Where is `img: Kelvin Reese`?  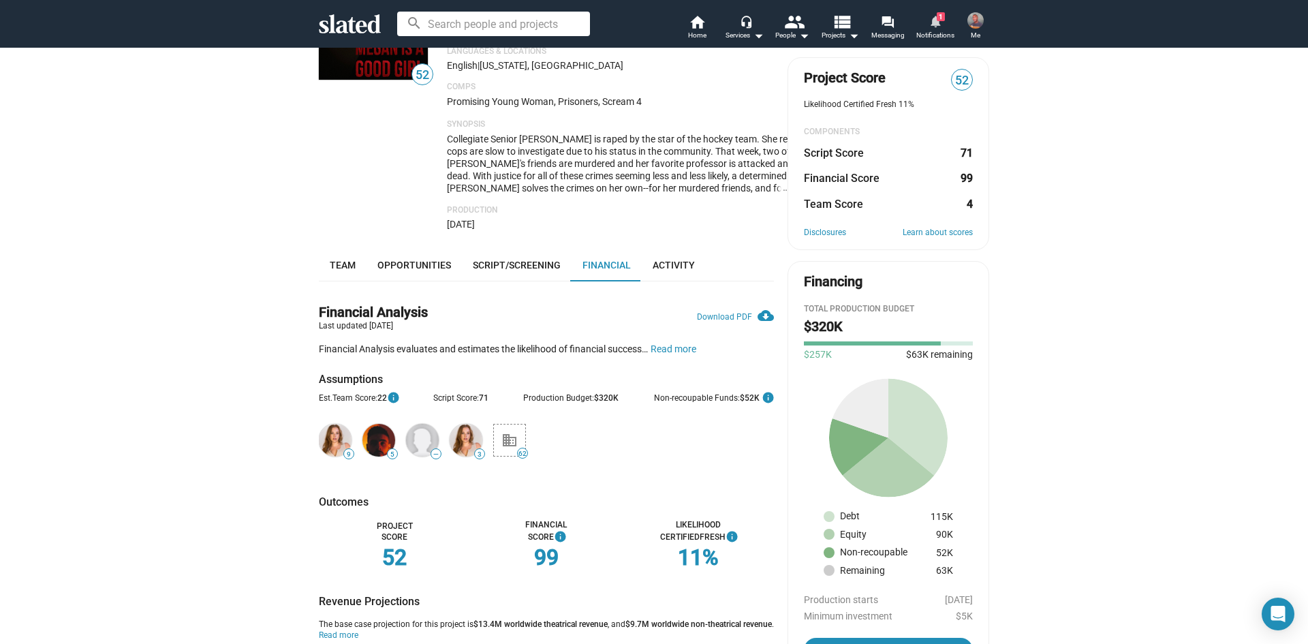
img: Kelvin Reese is located at coordinates (975, 20).